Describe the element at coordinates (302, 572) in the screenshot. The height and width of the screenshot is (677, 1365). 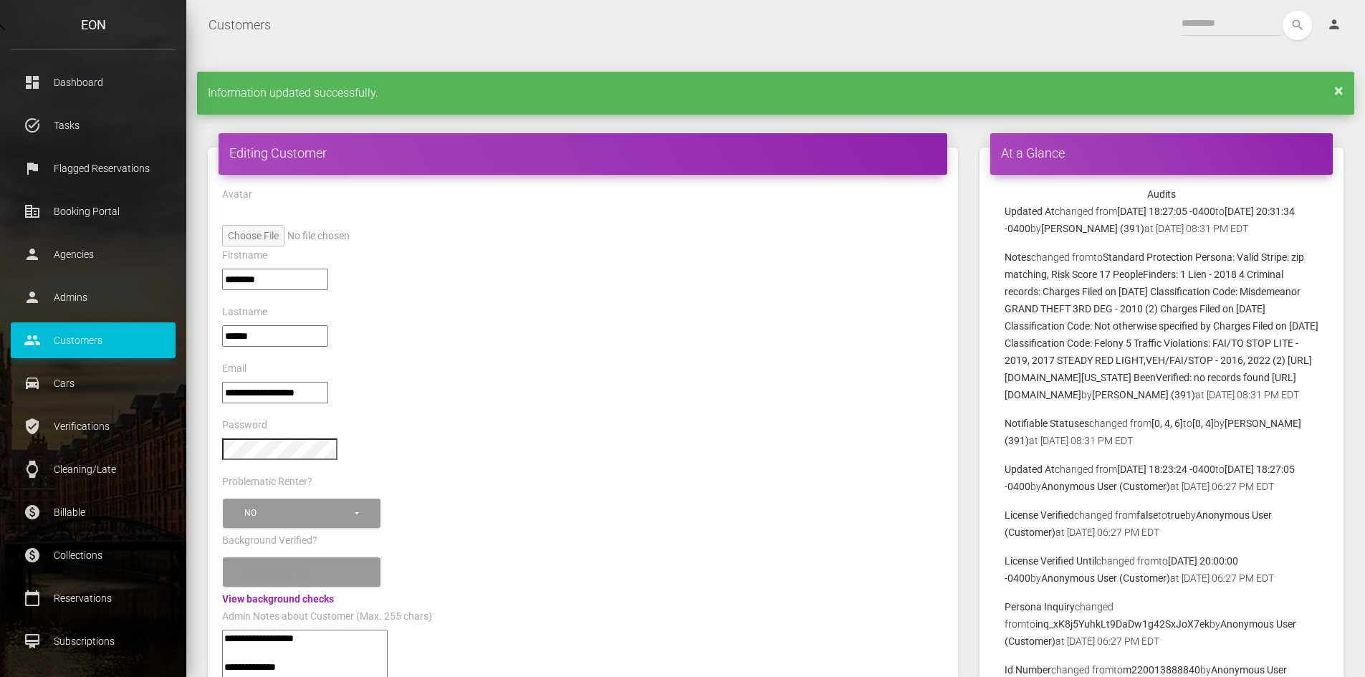
I see `button: Please select` at that location.